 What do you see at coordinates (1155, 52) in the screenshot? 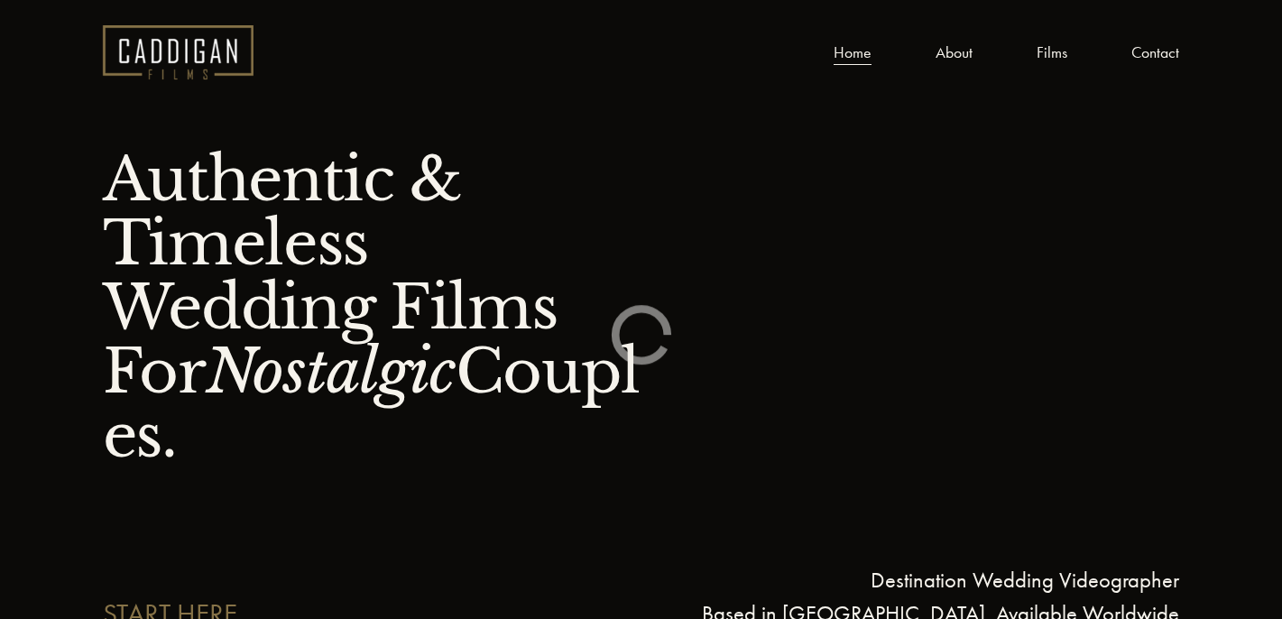
I see `a: Contact` at bounding box center [1155, 52].